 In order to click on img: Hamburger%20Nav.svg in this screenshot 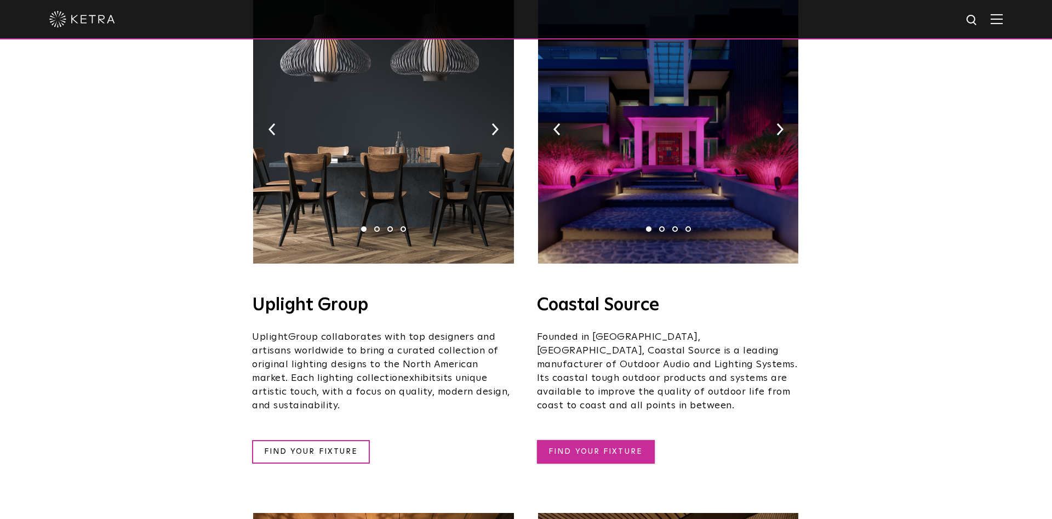, I will do `click(997, 19)`.